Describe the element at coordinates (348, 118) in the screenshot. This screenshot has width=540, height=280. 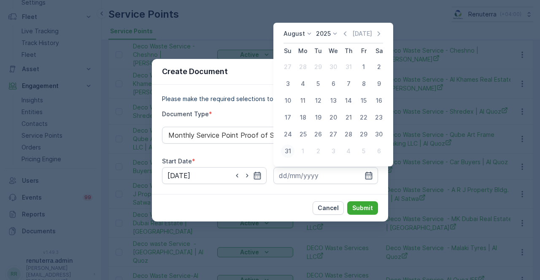
I see `div: 21` at that location.